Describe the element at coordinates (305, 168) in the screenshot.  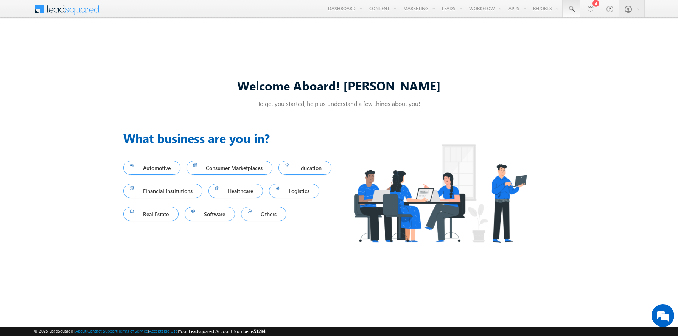
I see `span: Education` at that location.